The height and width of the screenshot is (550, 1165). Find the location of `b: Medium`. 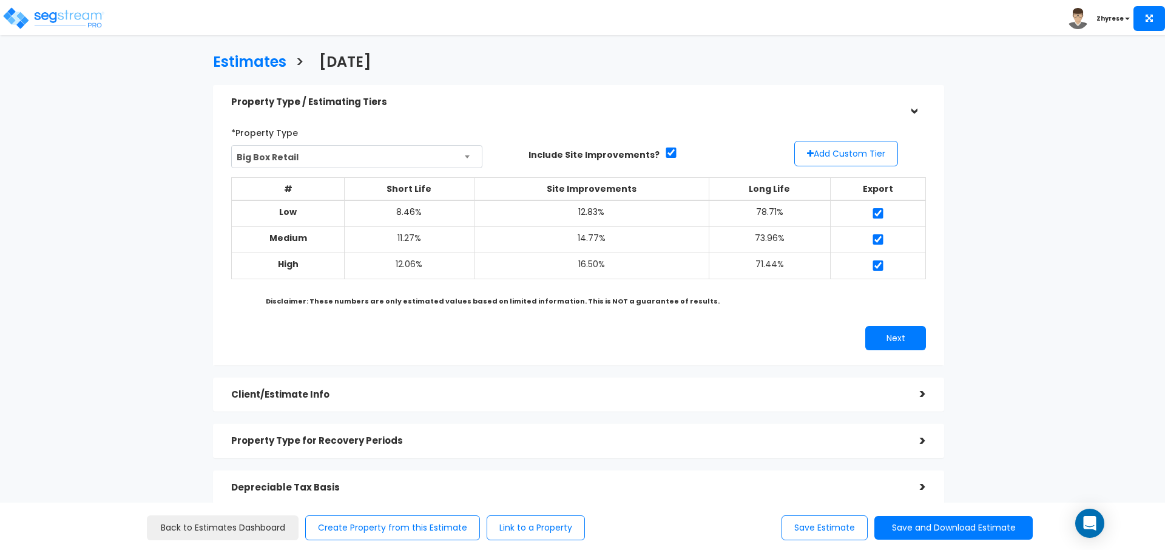

b: Medium is located at coordinates (288, 238).